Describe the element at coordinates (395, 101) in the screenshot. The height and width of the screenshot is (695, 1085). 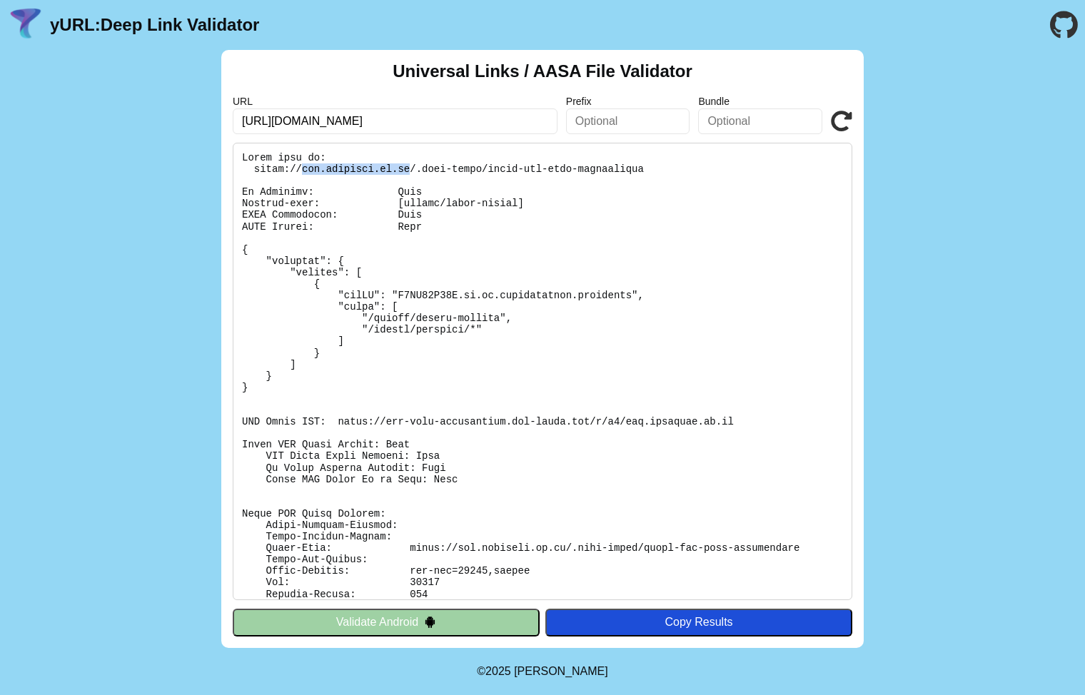
I see `label: URL` at that location.